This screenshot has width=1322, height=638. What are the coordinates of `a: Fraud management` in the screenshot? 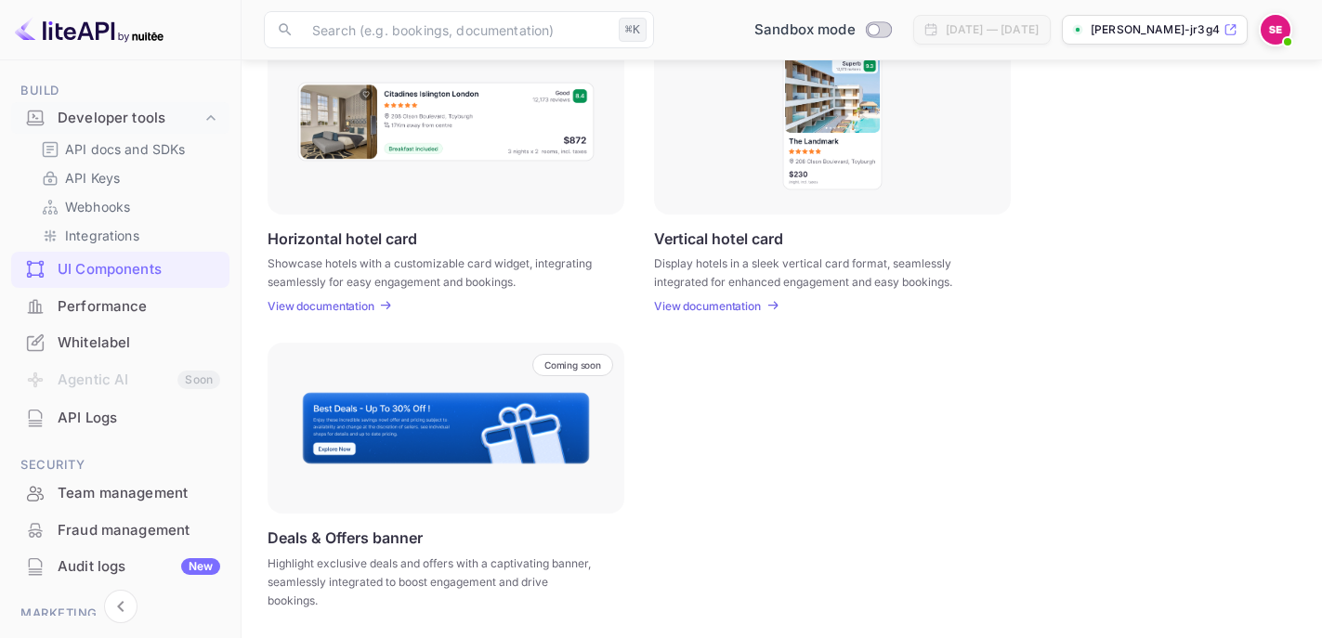 It's located at (120, 530).